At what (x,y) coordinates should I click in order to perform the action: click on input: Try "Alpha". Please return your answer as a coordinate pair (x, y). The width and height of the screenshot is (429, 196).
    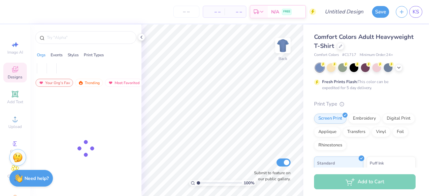
    Looking at the image, I should click on (89, 38).